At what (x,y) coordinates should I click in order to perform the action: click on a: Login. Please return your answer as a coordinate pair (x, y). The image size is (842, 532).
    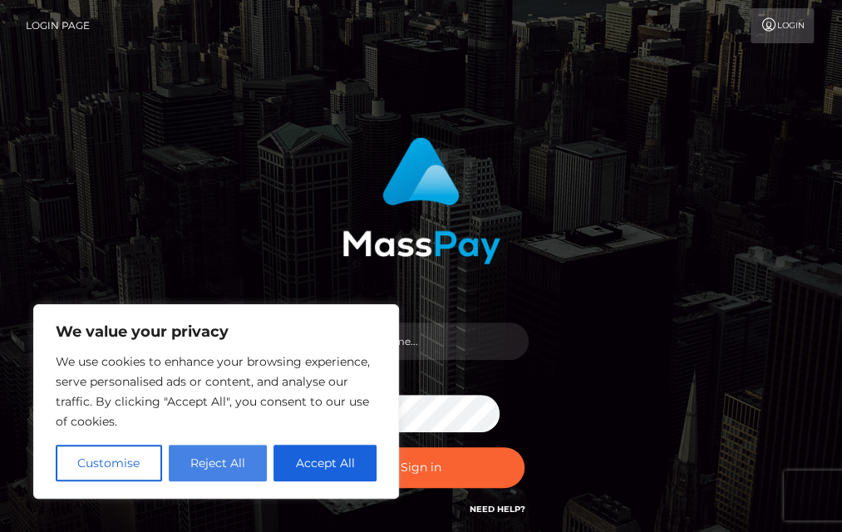
    Looking at the image, I should click on (783, 26).